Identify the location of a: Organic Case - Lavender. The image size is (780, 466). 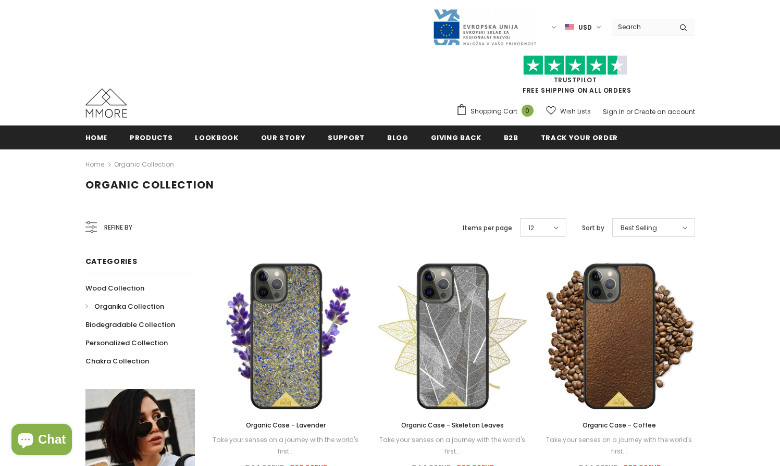
(286, 425).